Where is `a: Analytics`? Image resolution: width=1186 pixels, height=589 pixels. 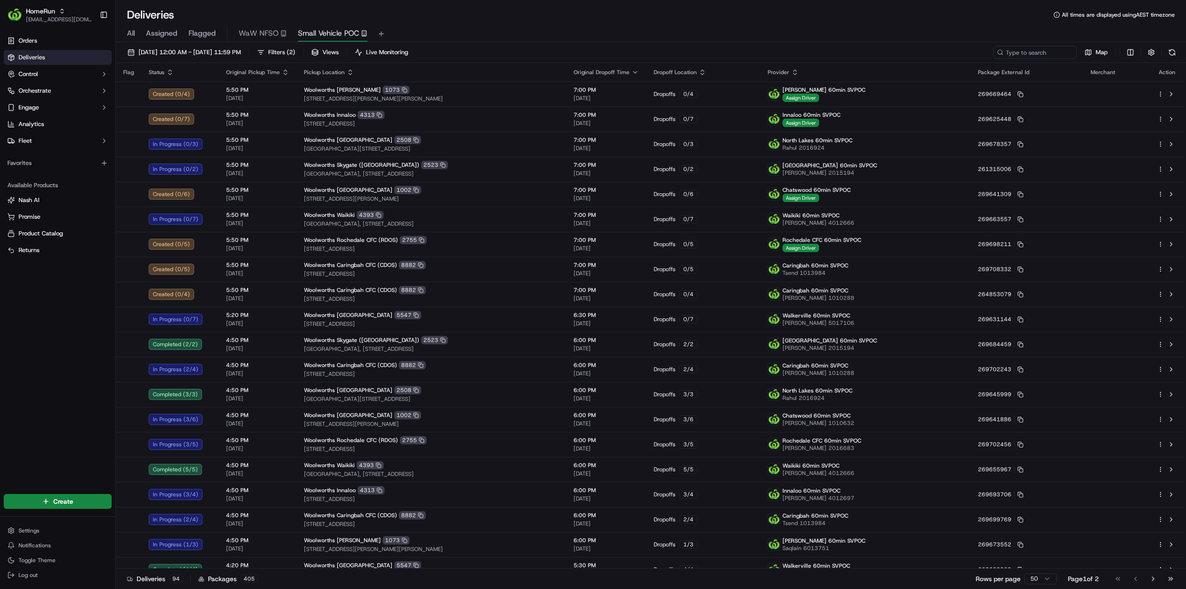 a: Analytics is located at coordinates (57, 124).